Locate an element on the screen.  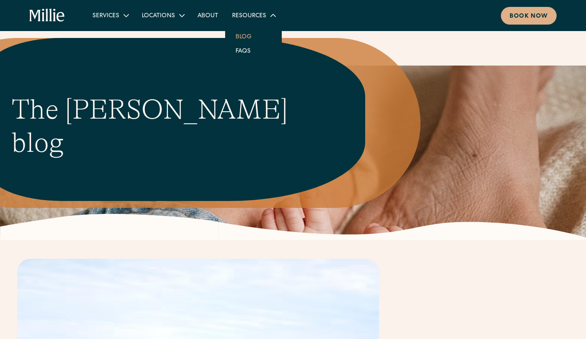
a: Book now is located at coordinates (528, 16).